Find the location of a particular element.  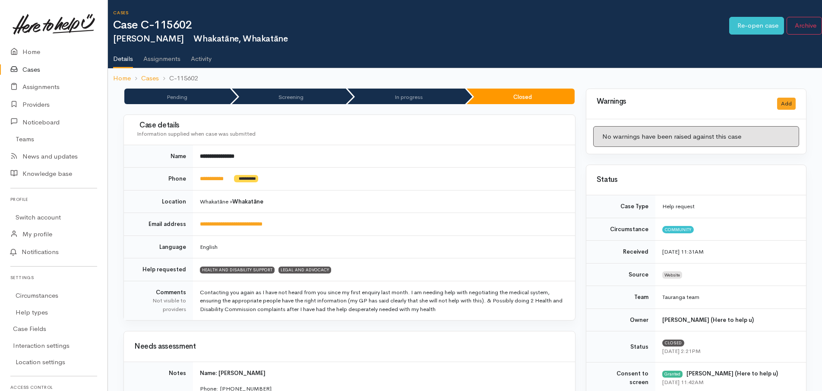

a: Home is located at coordinates (122, 78).